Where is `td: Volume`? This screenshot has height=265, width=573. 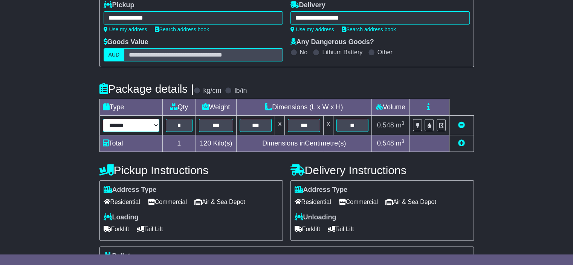 td: Volume is located at coordinates (391, 107).